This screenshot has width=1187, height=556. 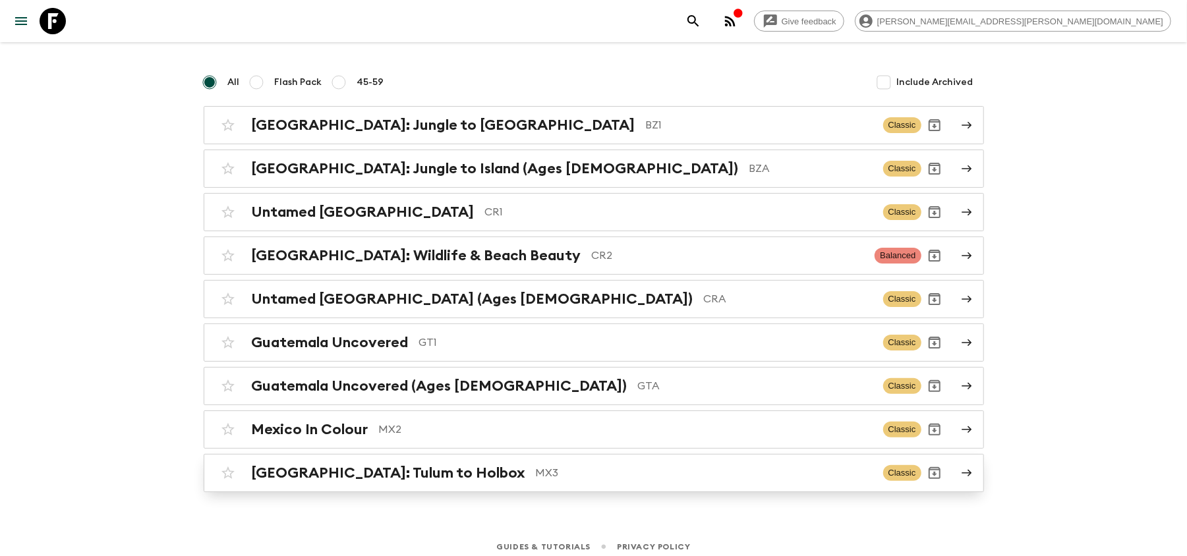 I want to click on span: Give feedback, so click(x=809, y=21).